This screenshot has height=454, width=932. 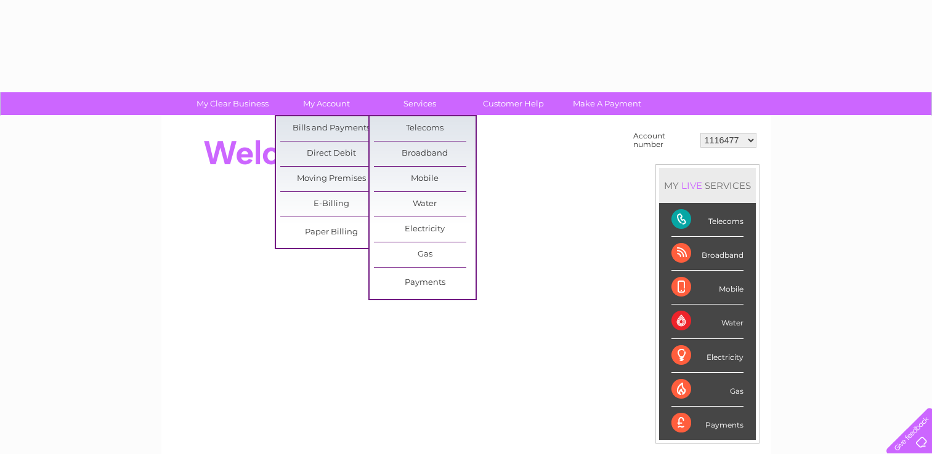 What do you see at coordinates (424, 230) in the screenshot?
I see `a: Electricity` at bounding box center [424, 230].